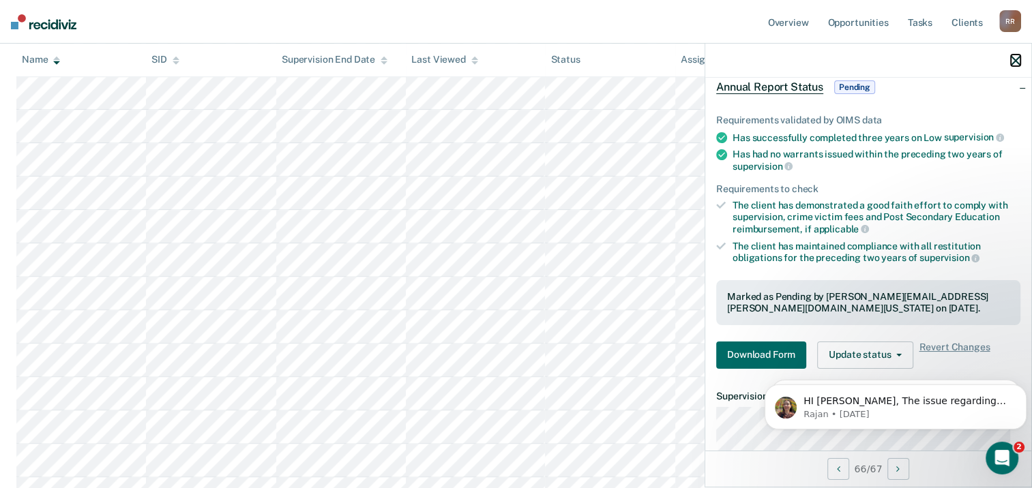  I want to click on button: Next Opportunity, so click(898, 469).